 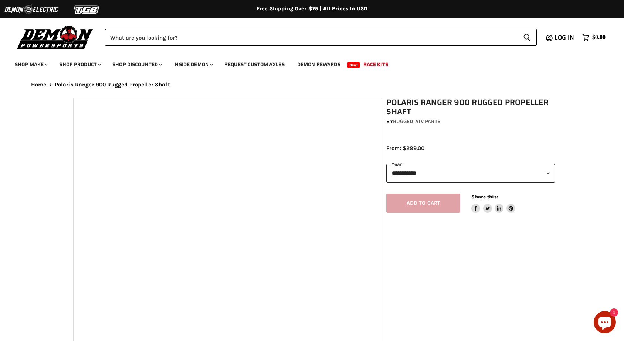 I want to click on div: by, so click(x=471, y=122).